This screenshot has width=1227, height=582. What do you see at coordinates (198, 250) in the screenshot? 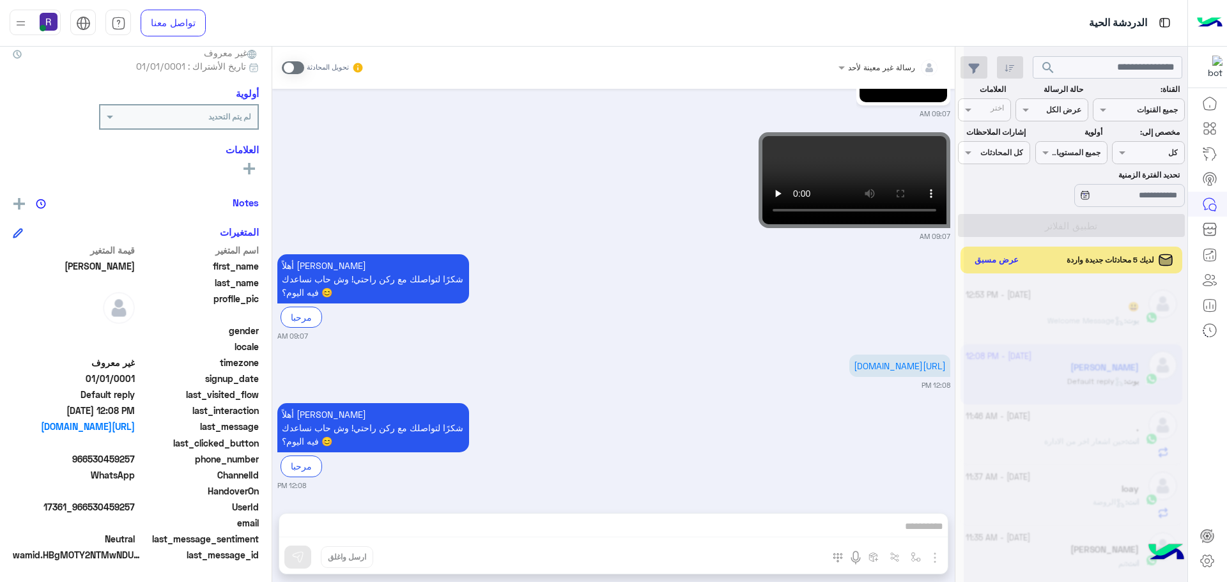
I see `span: اسم المتغير` at bounding box center [198, 250].